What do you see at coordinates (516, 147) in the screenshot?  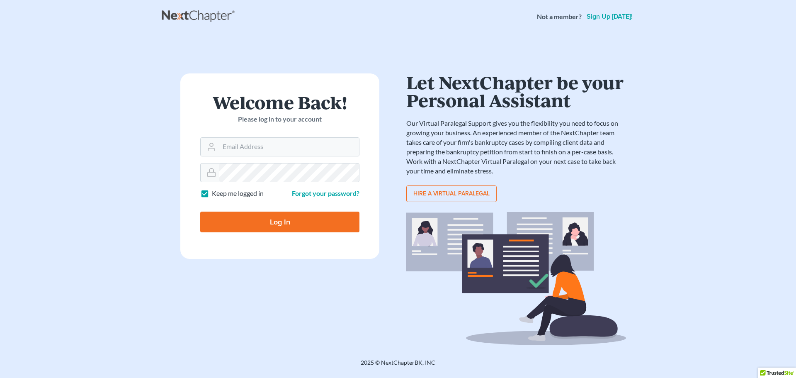 I see `p: Our Virtual Paralegal Support gives you the flexibility you need to focus on growing your busines...` at bounding box center [516, 147].